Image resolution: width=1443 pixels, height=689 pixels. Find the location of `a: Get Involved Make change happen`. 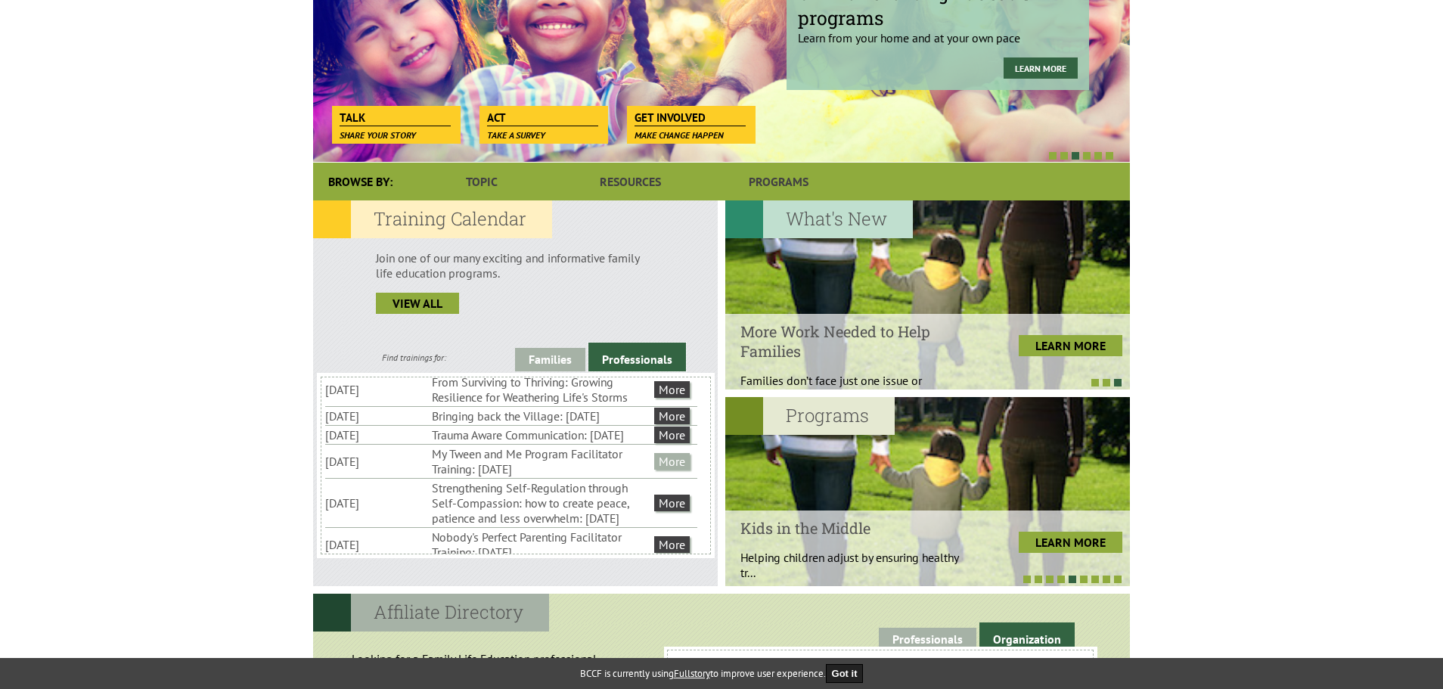

a: Get Involved Make change happen is located at coordinates (690, 116).